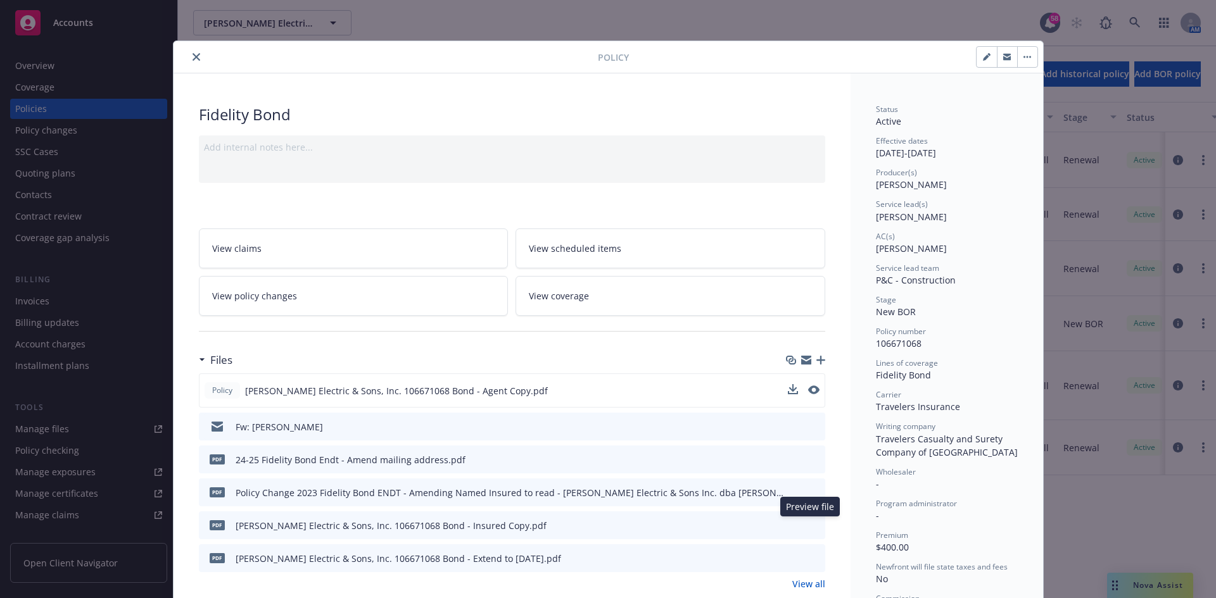 This screenshot has width=1216, height=598. What do you see at coordinates (892, 547) in the screenshot?
I see `span: $400.00` at bounding box center [892, 547].